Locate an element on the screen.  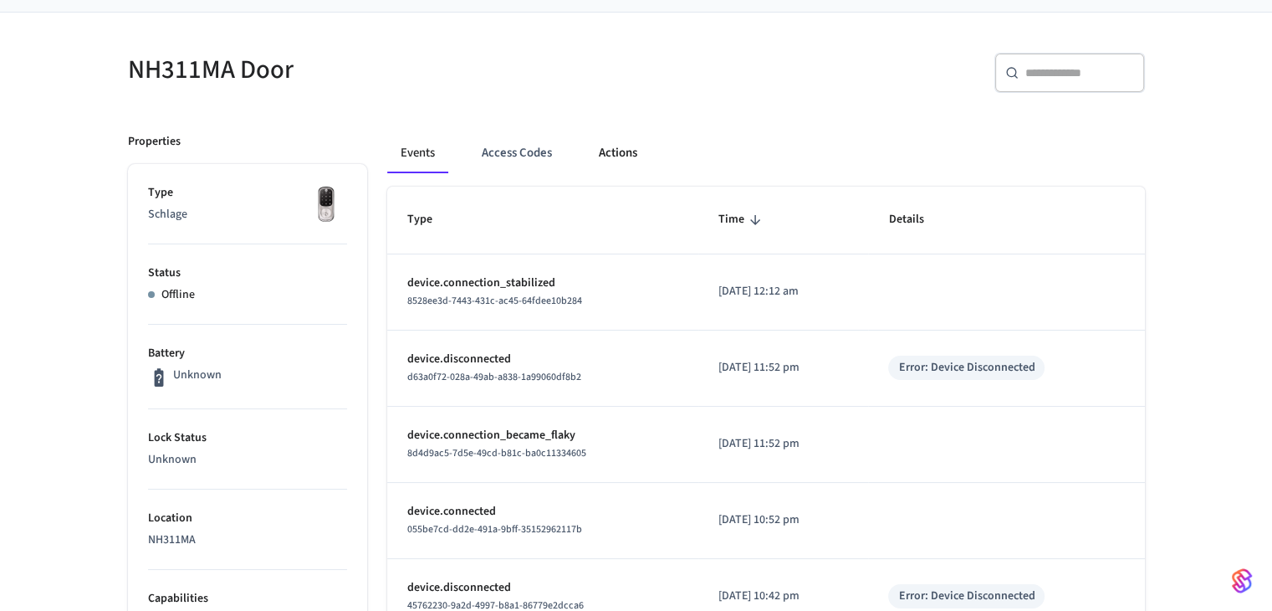
button: Events is located at coordinates (417, 153).